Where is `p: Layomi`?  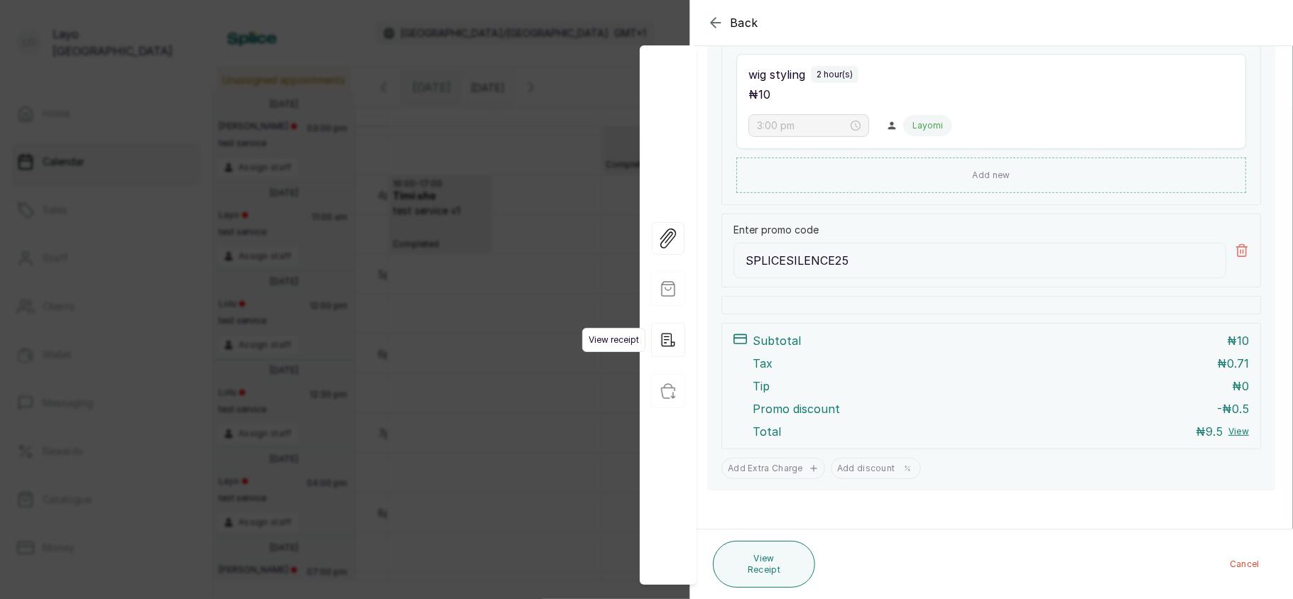
p: Layomi is located at coordinates (927, 126).